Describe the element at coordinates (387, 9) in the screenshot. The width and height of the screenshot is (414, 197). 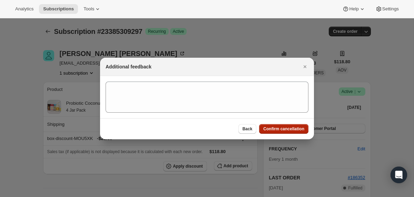
I see `button: Settings` at that location.